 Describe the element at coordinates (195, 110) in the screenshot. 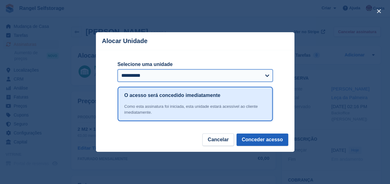

I see `div: Como esta assinatura foi iniciada, esta unidade estará acessível ao cliente imediatamente.` at that location.